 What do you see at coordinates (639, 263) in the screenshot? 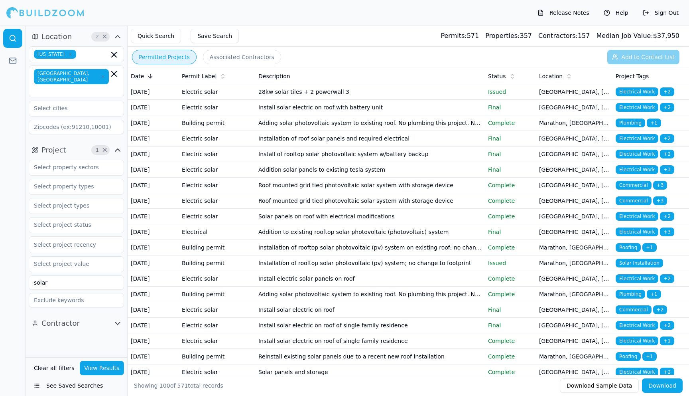
I see `span: Solar Installation` at bounding box center [639, 263].